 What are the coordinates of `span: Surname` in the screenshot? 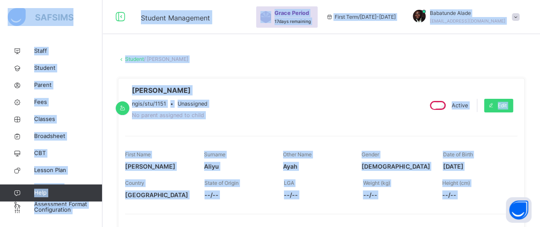 It's located at (215, 154).